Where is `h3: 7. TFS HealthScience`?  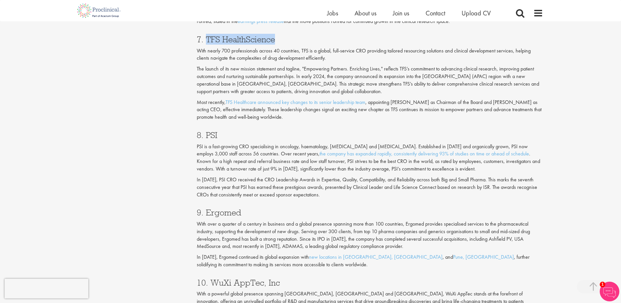 h3: 7. TFS HealthScience is located at coordinates (370, 39).